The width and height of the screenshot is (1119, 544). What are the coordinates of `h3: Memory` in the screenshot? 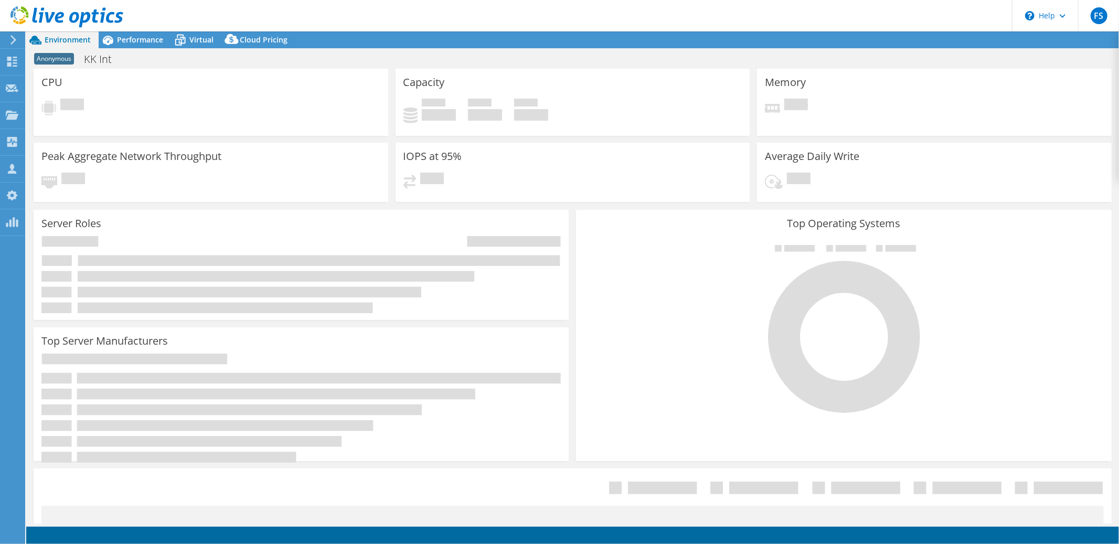 It's located at (785, 82).